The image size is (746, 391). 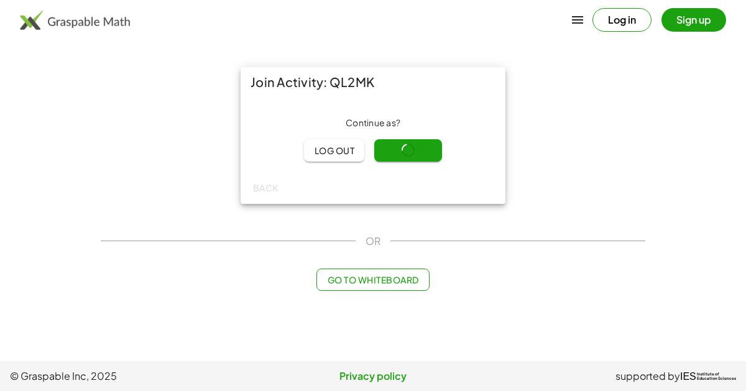 I want to click on span: supported by, so click(x=647, y=376).